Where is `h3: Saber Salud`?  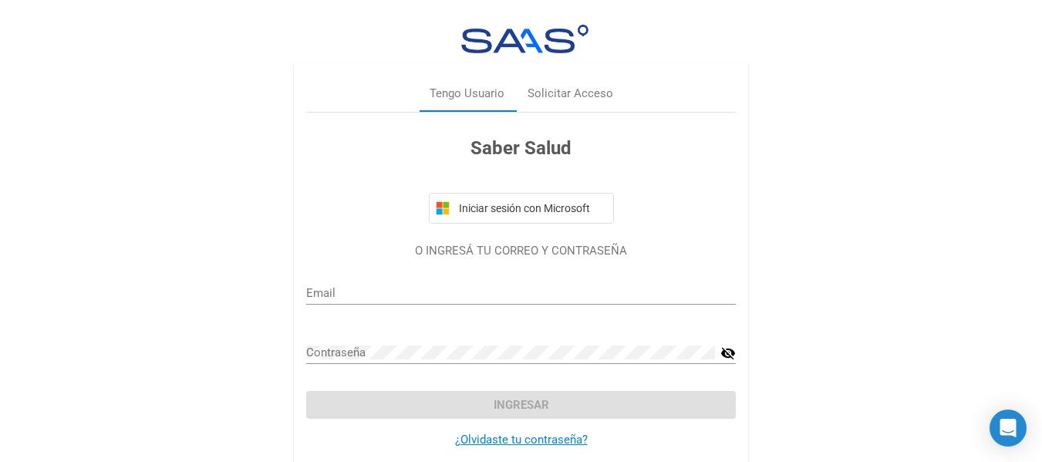
h3: Saber Salud is located at coordinates (520, 148).